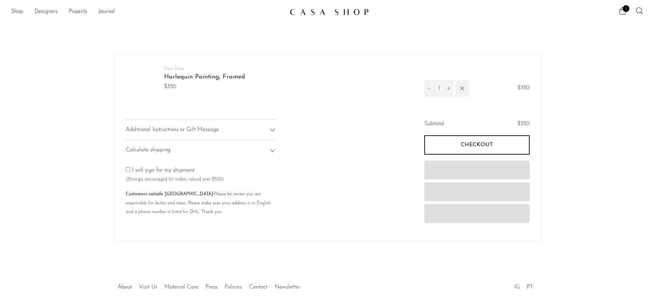 The width and height of the screenshot is (655, 305). Describe the element at coordinates (148, 151) in the screenshot. I see `span: Calculate shipping` at that location.